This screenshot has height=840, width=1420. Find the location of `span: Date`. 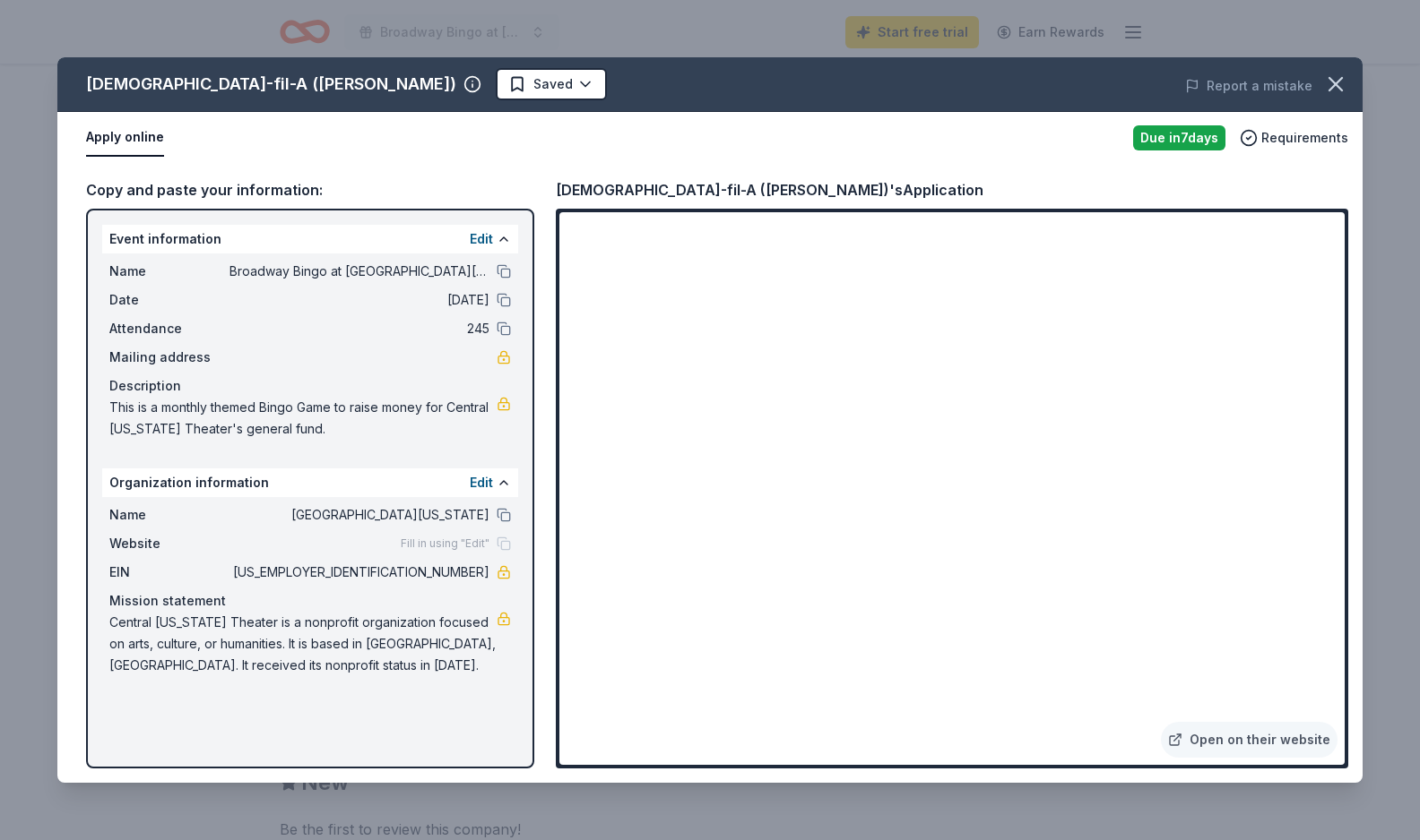

span: Date is located at coordinates (169, 300).